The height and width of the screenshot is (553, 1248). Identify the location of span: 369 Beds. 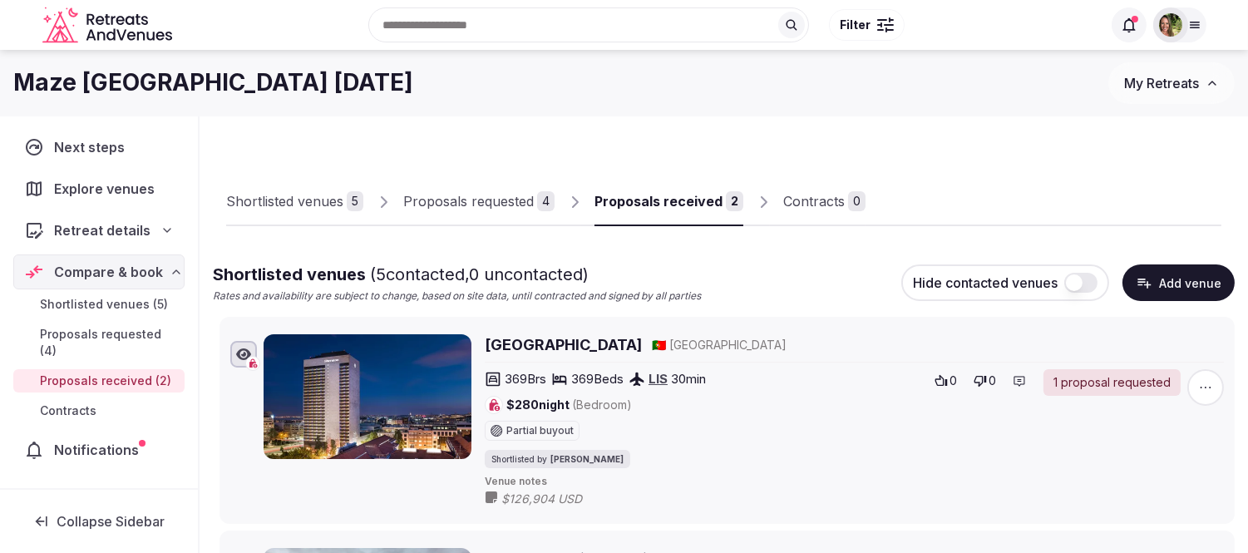
(597, 378).